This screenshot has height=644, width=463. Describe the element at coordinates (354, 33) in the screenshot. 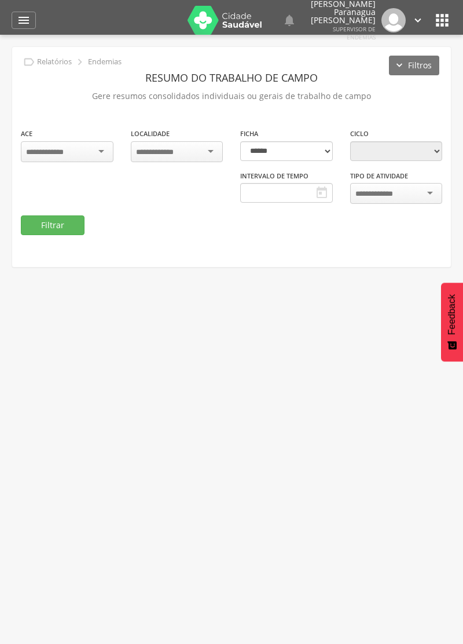

I see `span: Supervisor de Endemias` at that location.